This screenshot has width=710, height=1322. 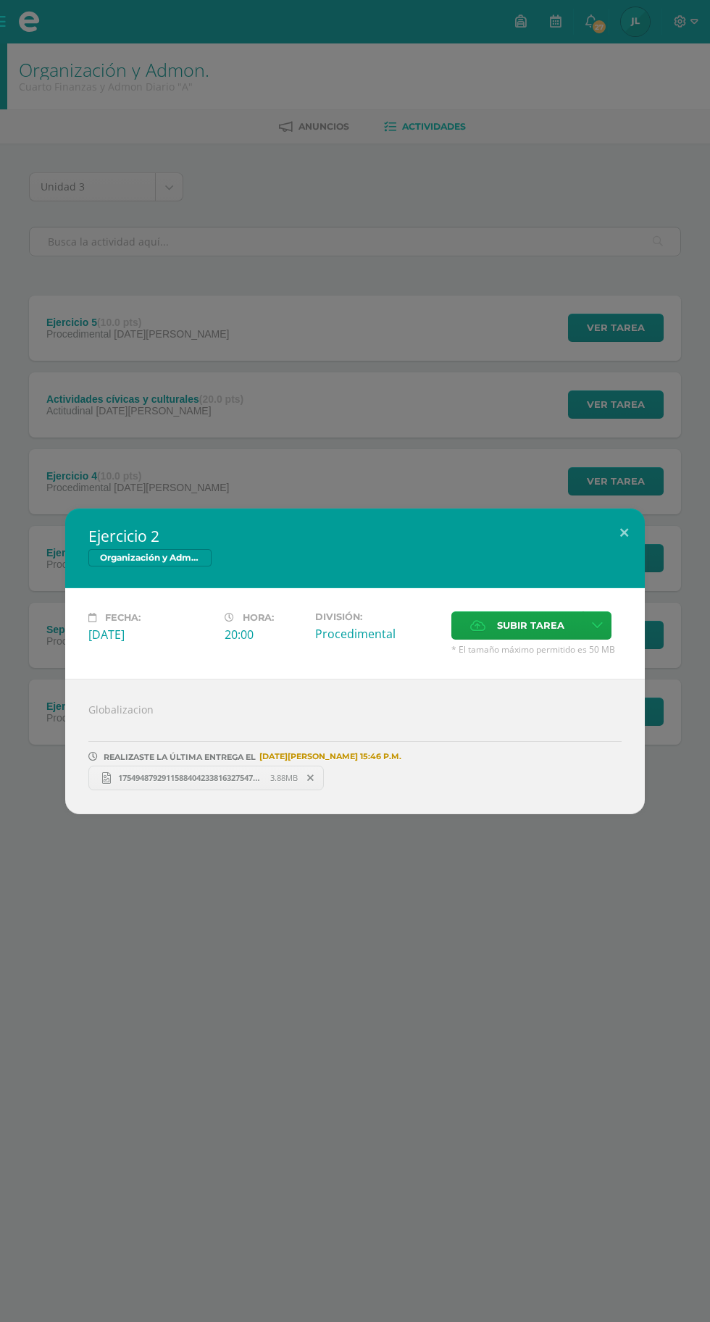 I want to click on span: Organización y Admon., so click(x=150, y=558).